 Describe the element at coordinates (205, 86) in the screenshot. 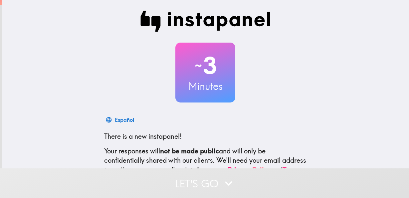

I see `h3: Minutes` at that location.